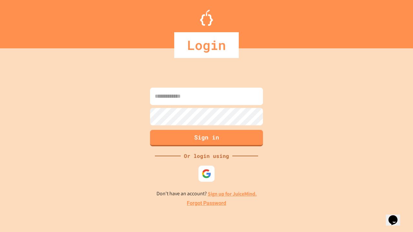 This screenshot has height=232, width=413. I want to click on img: google-icon.svg, so click(206, 174).